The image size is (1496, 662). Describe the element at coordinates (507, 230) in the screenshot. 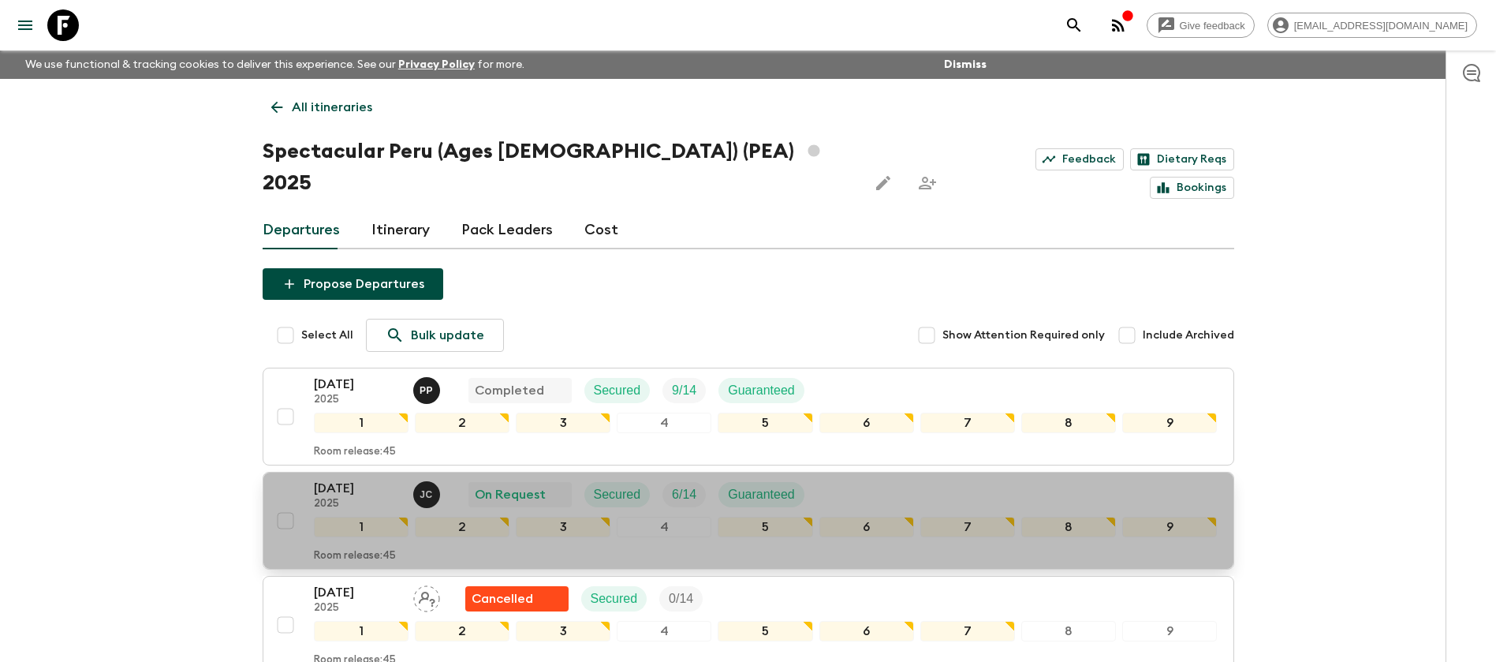

I see `a: Pack Leaders` at that location.